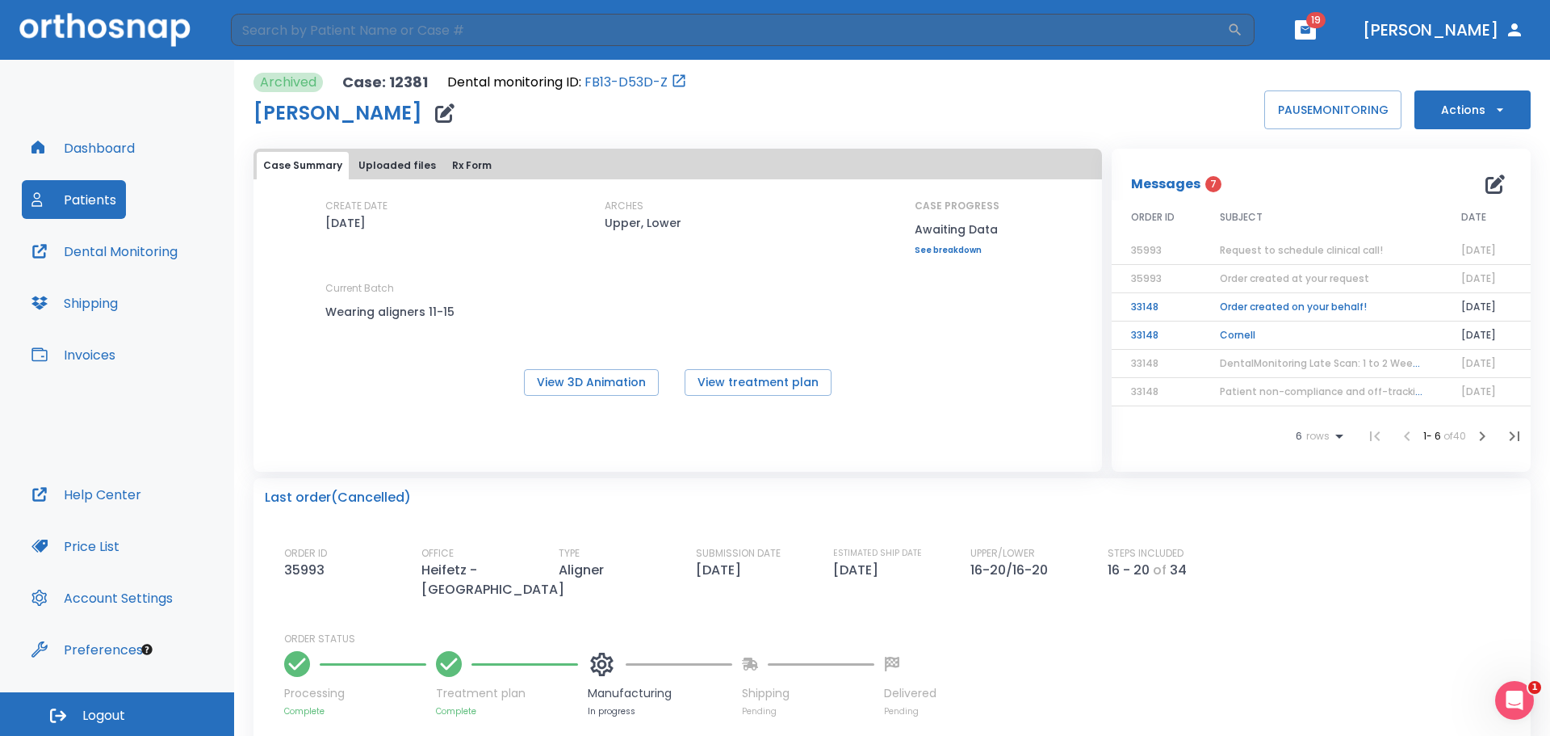 This screenshot has width=1550, height=736. Describe the element at coordinates (438, 553) in the screenshot. I see `p: OFFICE` at that location.